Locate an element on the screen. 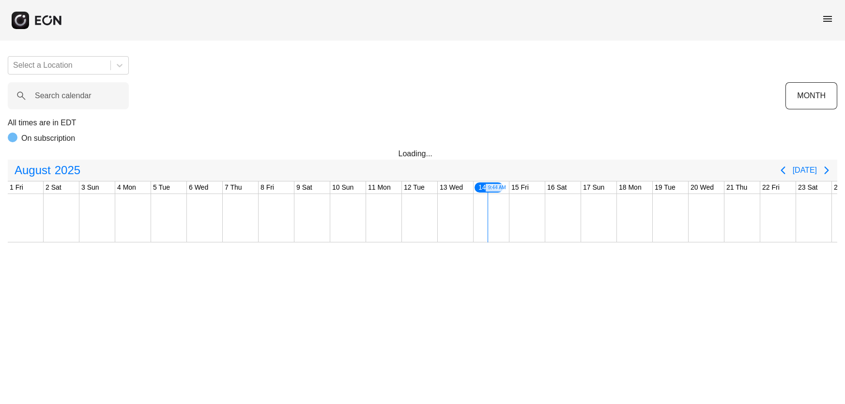  div: 20 Wed is located at coordinates (702, 187).